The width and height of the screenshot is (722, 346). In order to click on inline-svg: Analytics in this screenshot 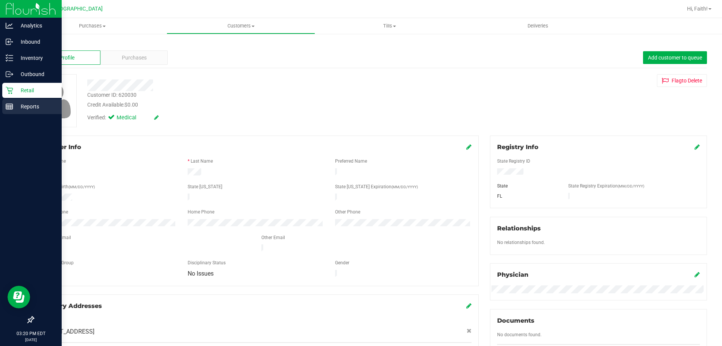, I will do `click(9, 26)`.